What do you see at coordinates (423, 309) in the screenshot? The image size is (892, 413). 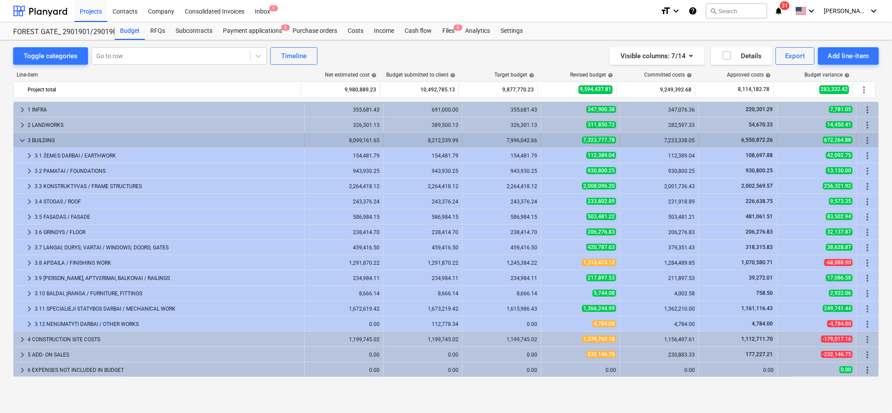 I see `div: 1,673,219.42` at bounding box center [423, 309].